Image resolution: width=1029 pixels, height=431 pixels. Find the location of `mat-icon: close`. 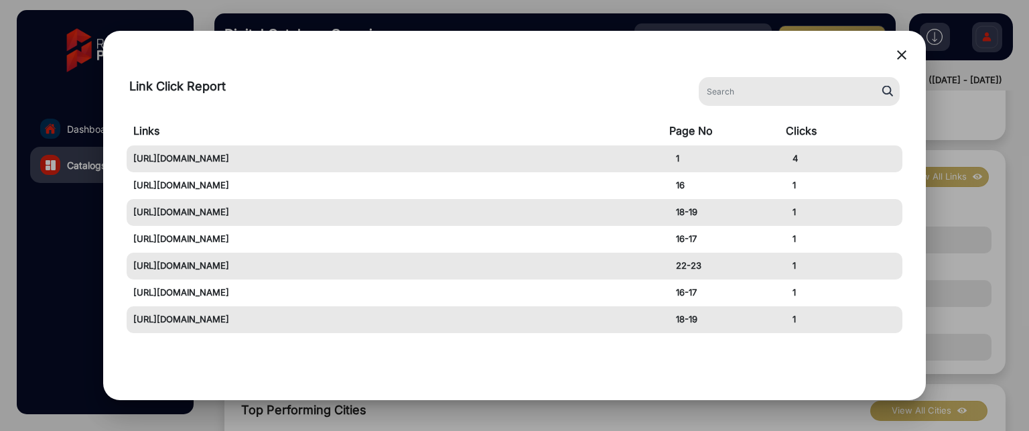

mat-icon: close is located at coordinates (902, 55).